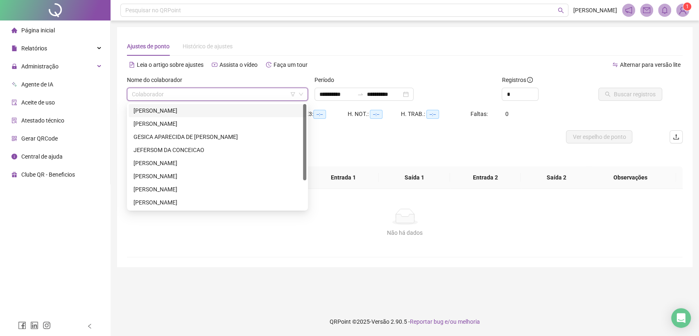  Describe the element at coordinates (414, 177) in the screenshot. I see `th: Saída 1` at that location.